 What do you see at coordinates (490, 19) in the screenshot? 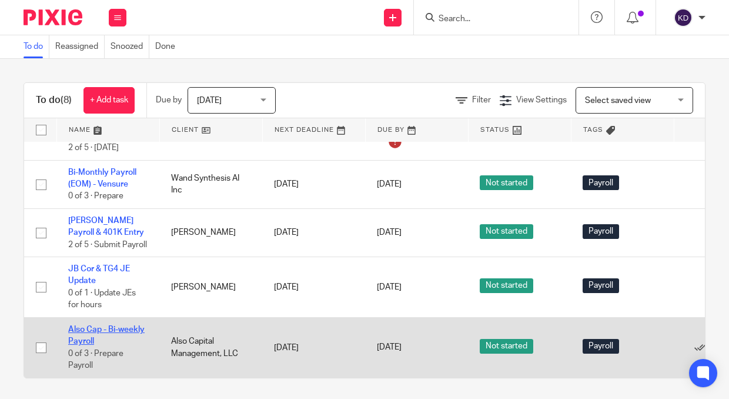
I see `input: Search` at bounding box center [490, 19].